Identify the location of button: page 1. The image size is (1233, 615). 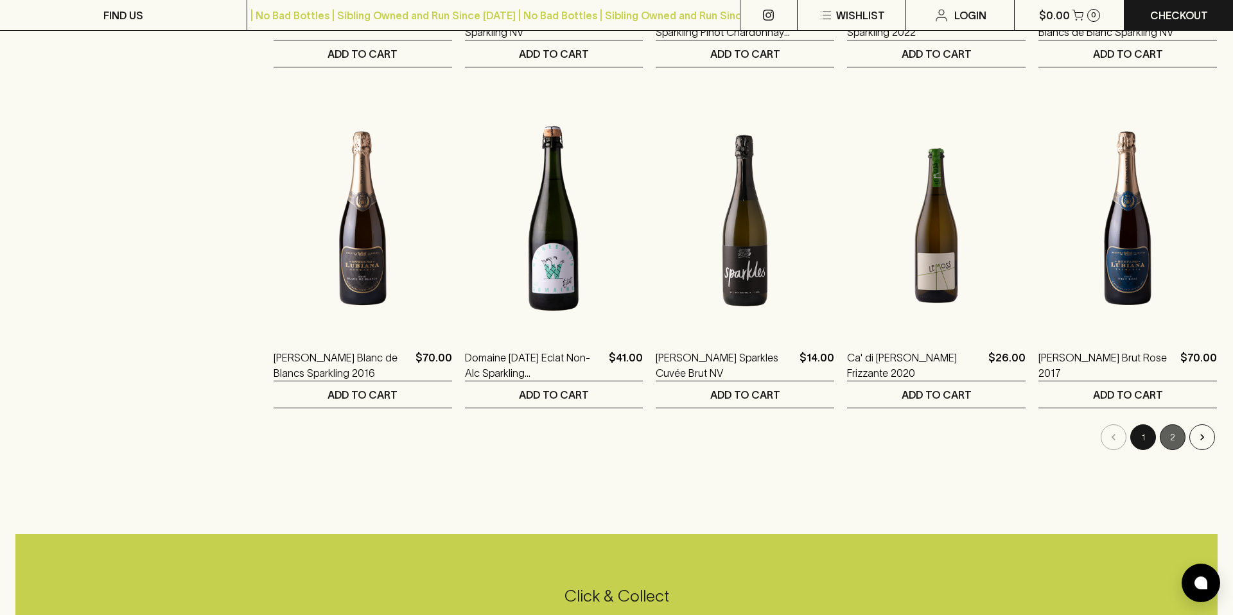
(1143, 437).